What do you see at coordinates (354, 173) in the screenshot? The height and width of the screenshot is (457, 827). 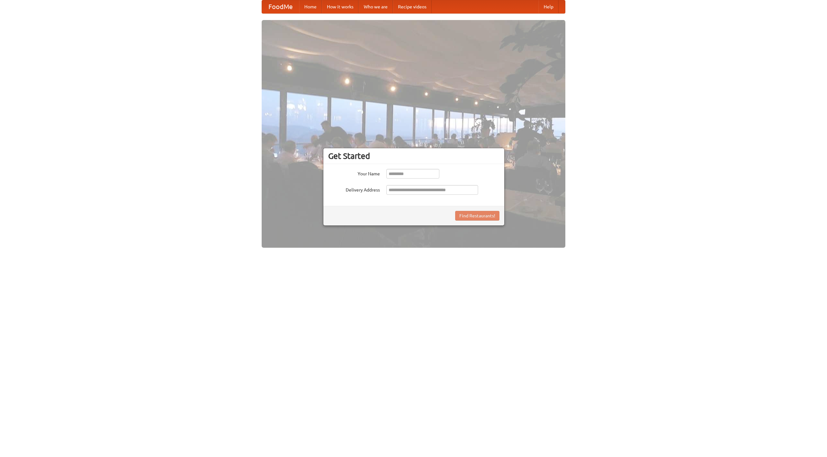 I see `label: Your Name` at bounding box center [354, 173].